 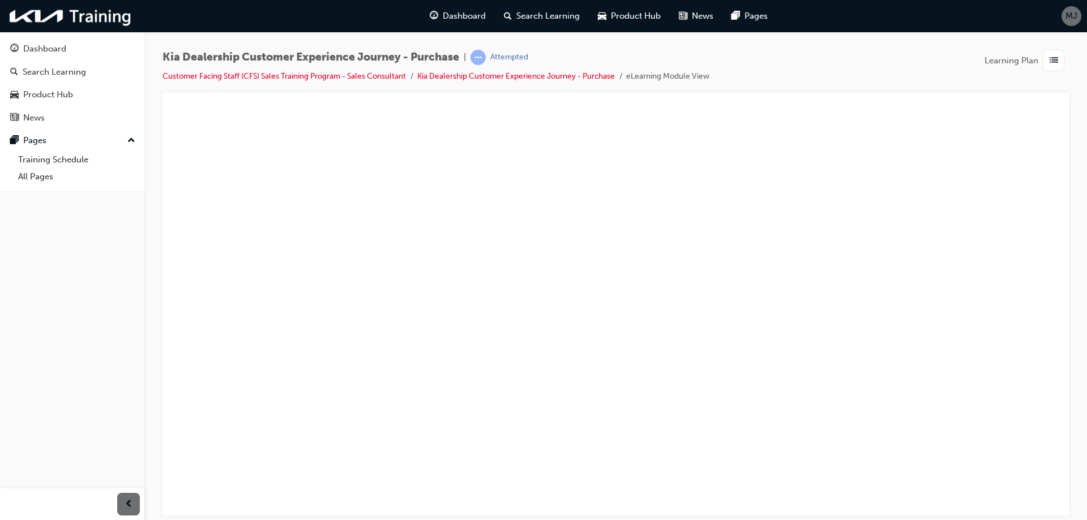 What do you see at coordinates (464, 16) in the screenshot?
I see `span: Dashboard` at bounding box center [464, 16].